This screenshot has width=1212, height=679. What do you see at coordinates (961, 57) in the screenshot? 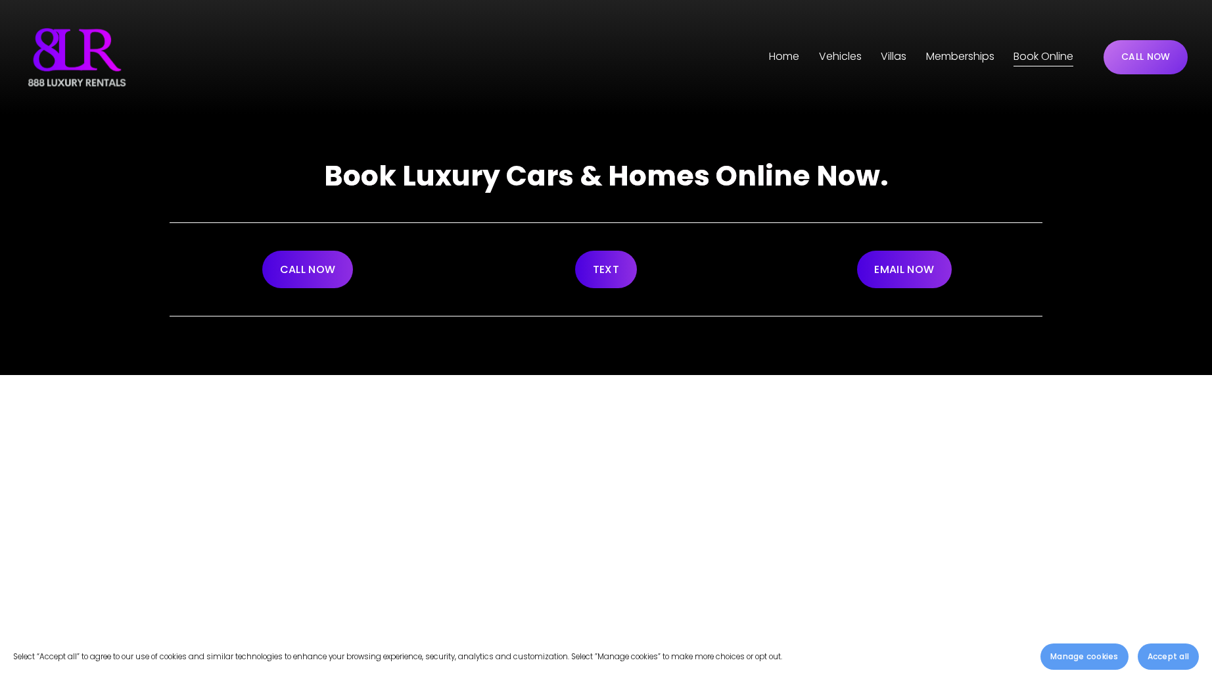
I see `a: Memberships` at bounding box center [961, 57].